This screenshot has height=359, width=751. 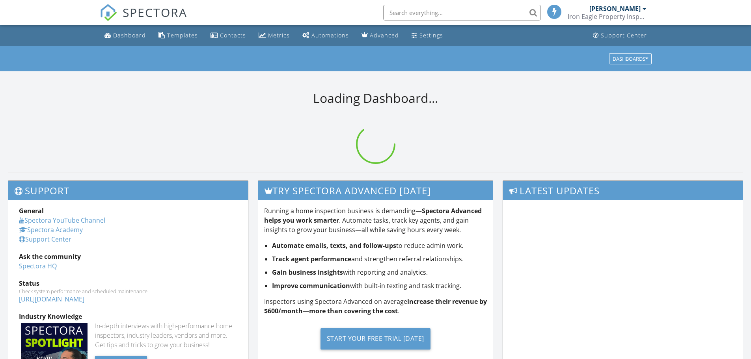 What do you see at coordinates (51, 230) in the screenshot?
I see `a: Spectora Academy` at bounding box center [51, 230].